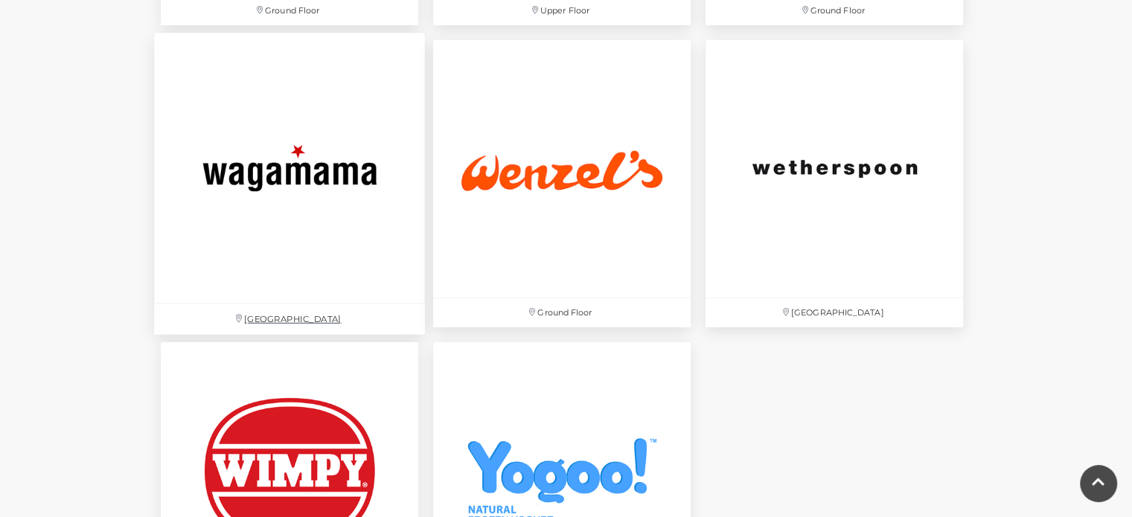 The width and height of the screenshot is (1132, 517). Describe the element at coordinates (562, 184) in the screenshot. I see `a: Ground Floor` at that location.